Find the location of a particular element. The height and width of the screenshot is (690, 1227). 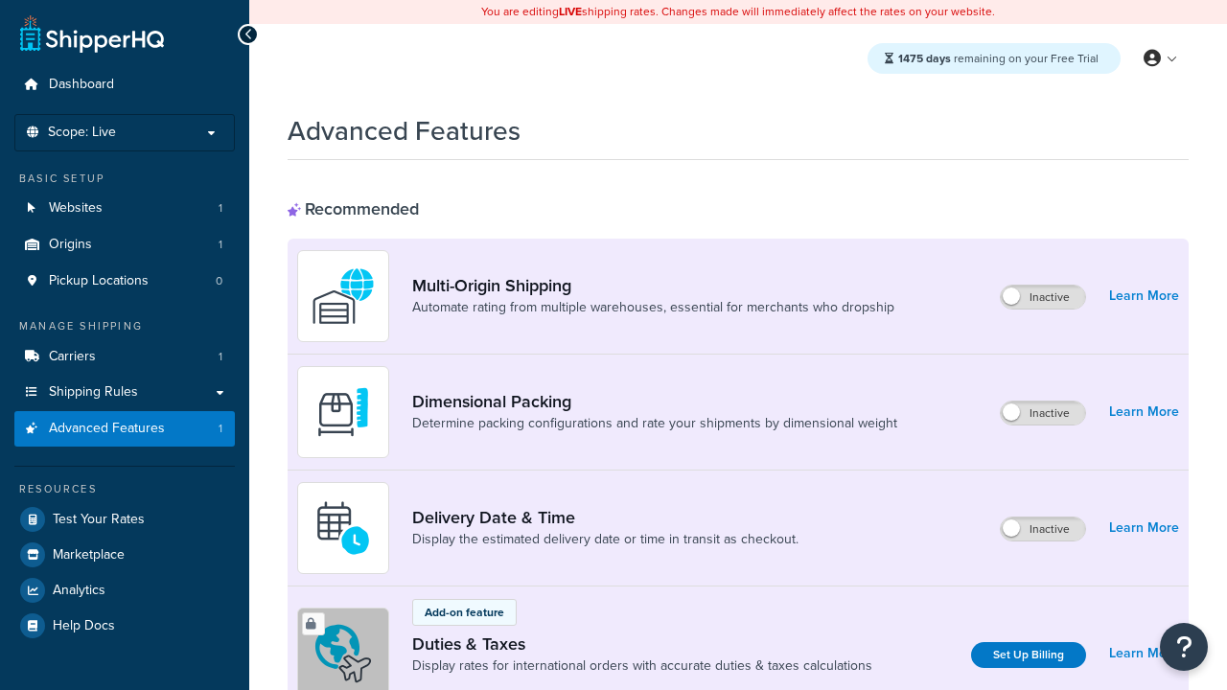

a: Dashboard is located at coordinates (125, 84).